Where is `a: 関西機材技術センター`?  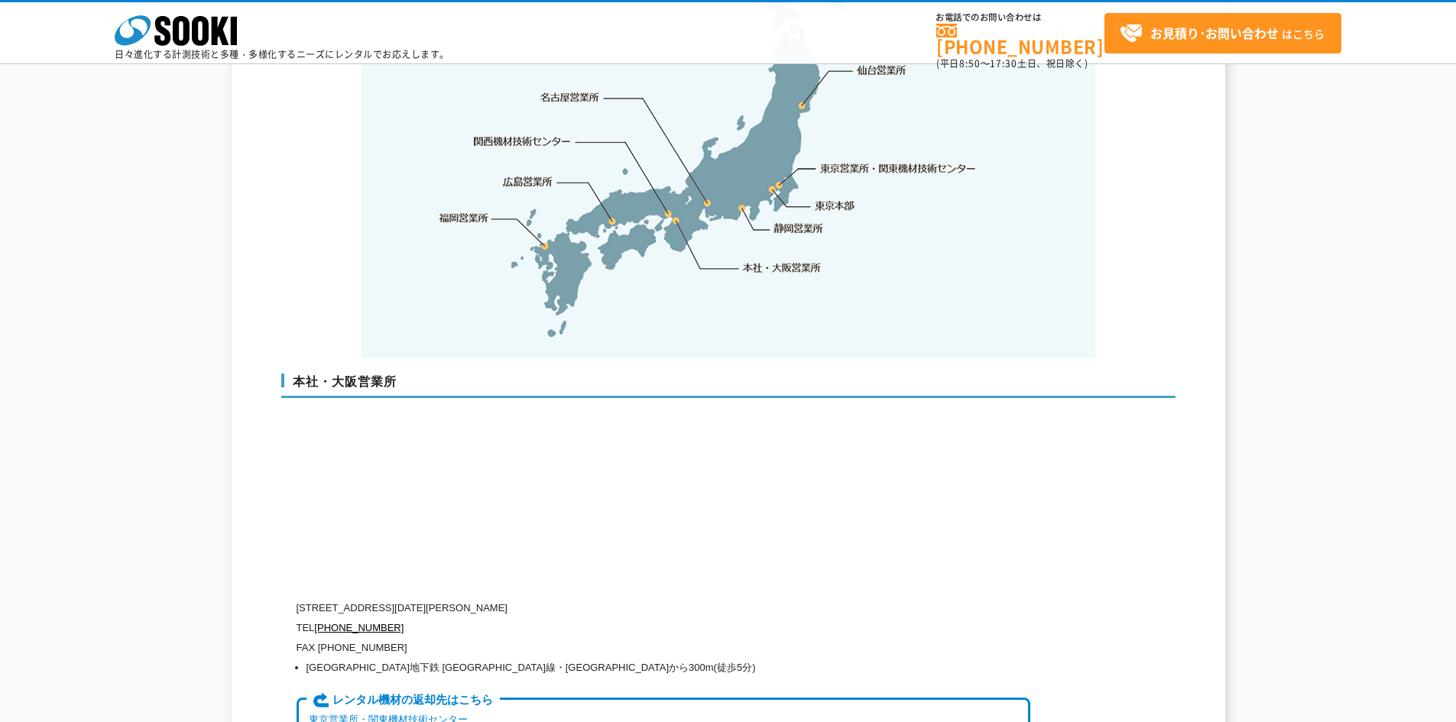 a: 関西機材技術センター is located at coordinates (522, 141).